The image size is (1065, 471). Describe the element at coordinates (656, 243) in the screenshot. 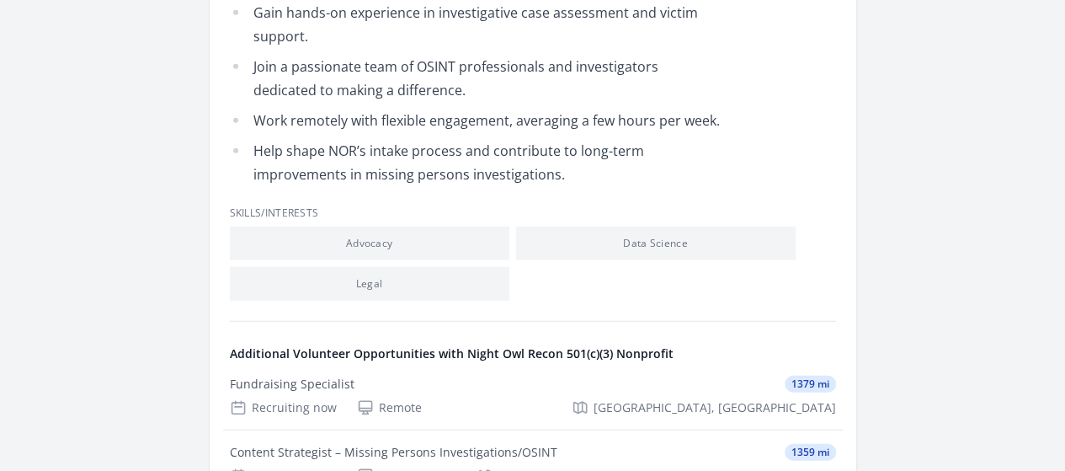

I see `li: Data Science` at that location.